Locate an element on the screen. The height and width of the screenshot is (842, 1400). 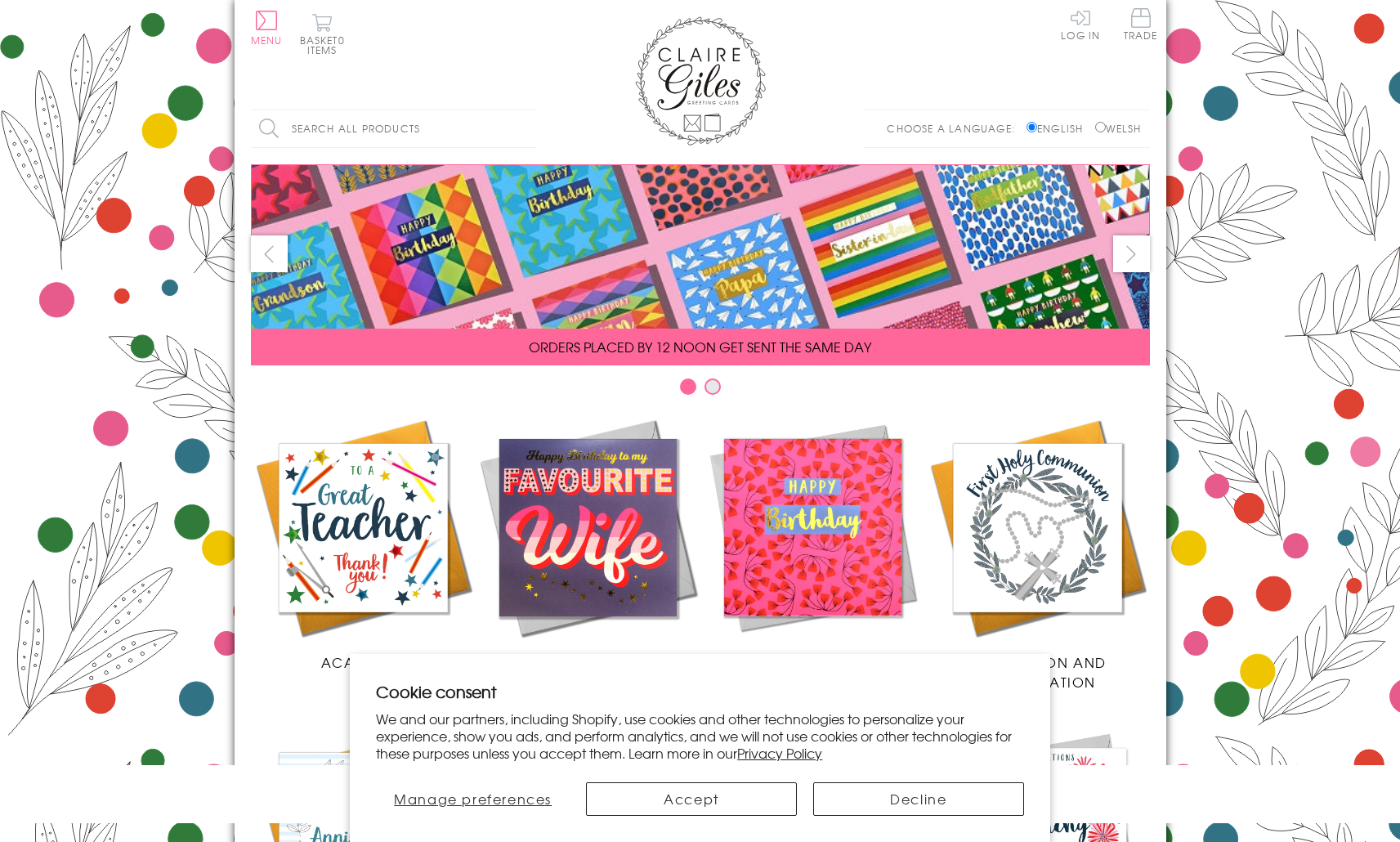
label: Welsh is located at coordinates (1118, 129).